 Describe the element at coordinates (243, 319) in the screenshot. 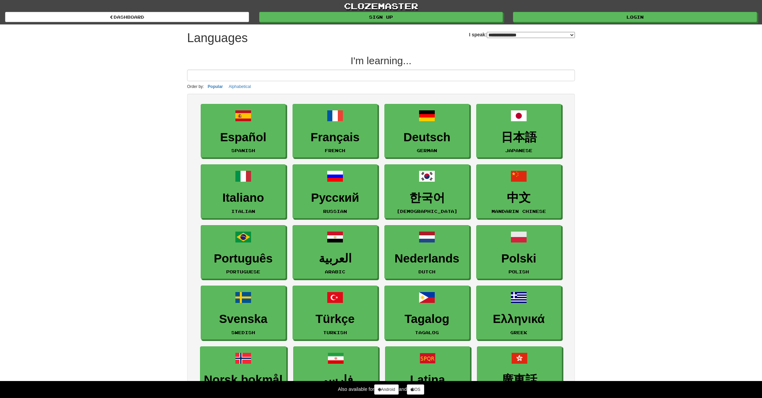

I see `h3: Svenska` at that location.